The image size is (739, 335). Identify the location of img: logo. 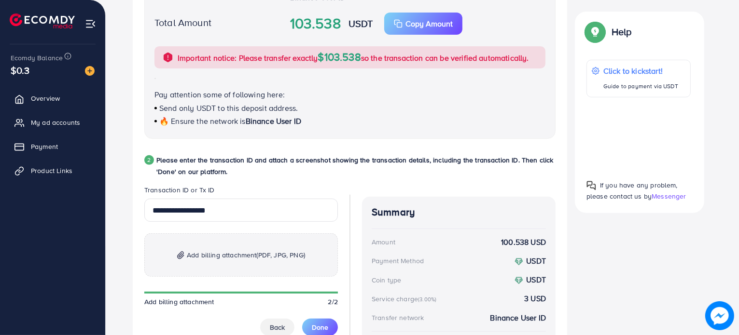
(42, 21).